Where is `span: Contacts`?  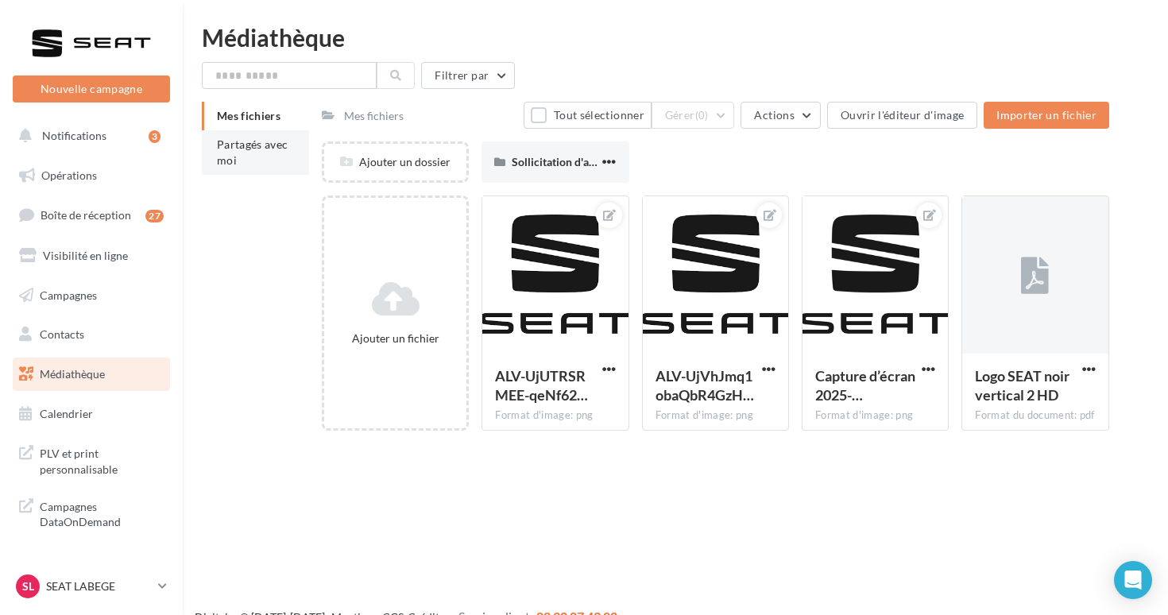
span: Contacts is located at coordinates (62, 334).